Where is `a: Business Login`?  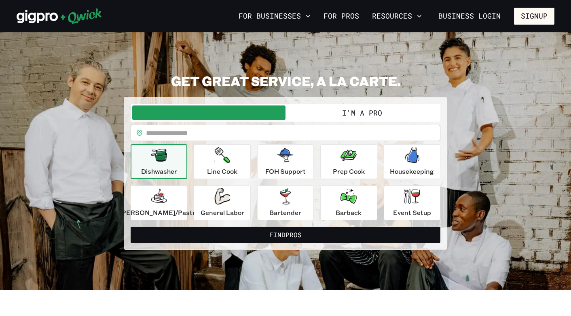
a: Business Login is located at coordinates (470, 16).